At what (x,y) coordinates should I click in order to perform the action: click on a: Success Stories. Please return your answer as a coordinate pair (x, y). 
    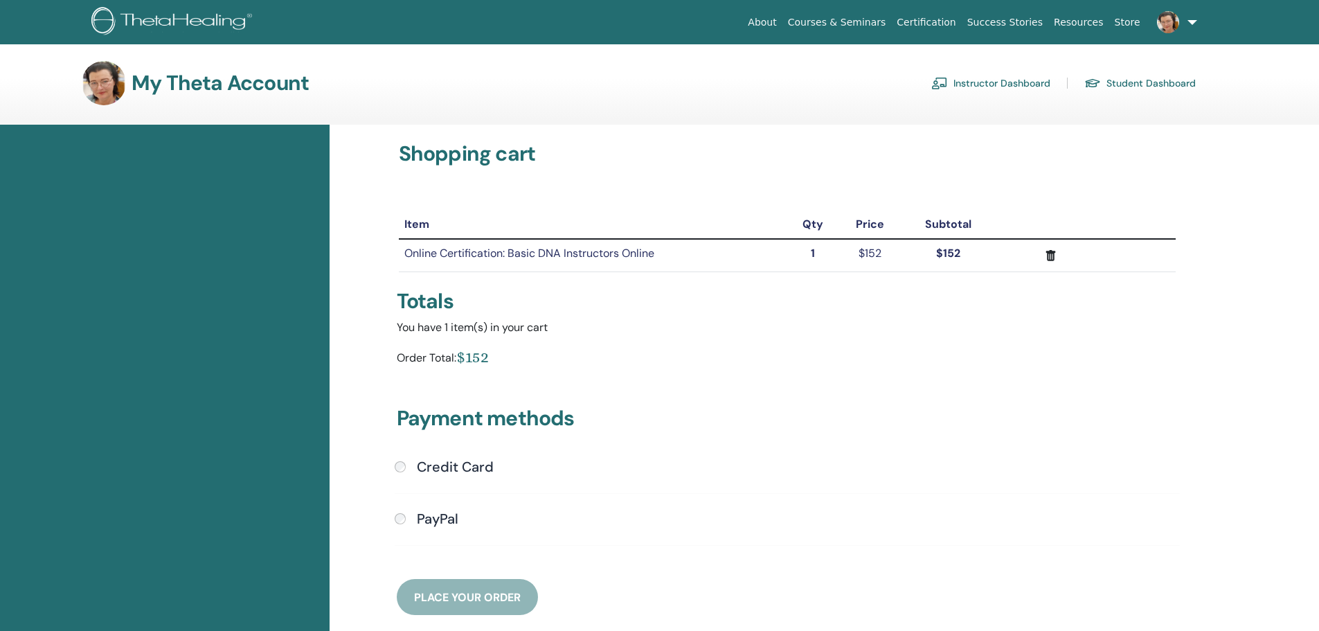
    Looking at the image, I should click on (1005, 22).